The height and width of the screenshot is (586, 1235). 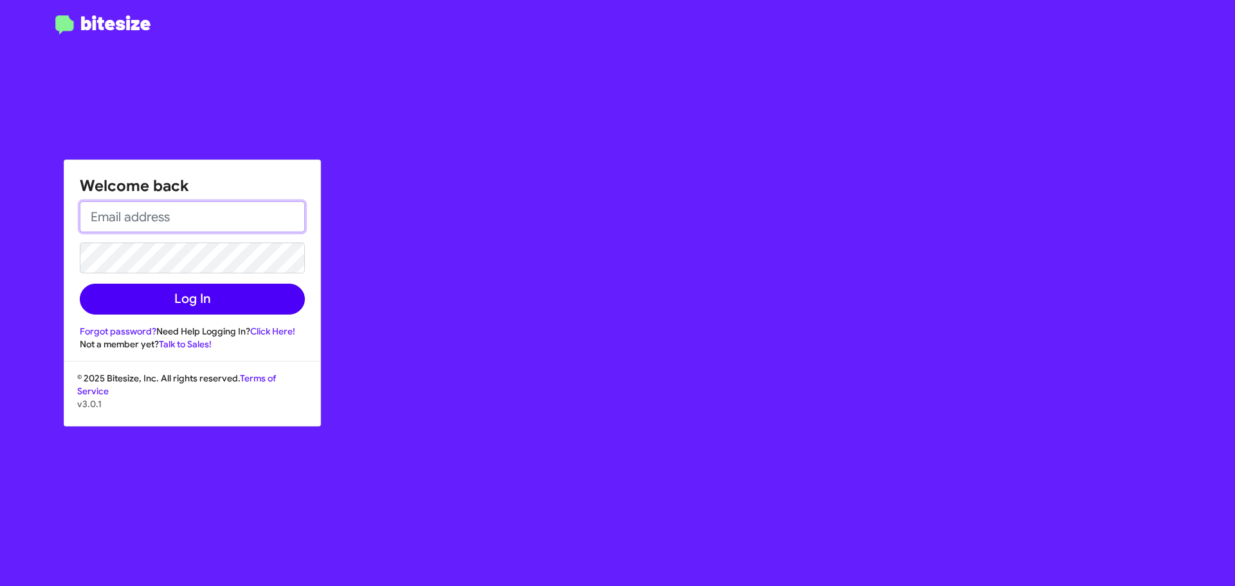 What do you see at coordinates (273, 331) in the screenshot?
I see `a: Click Here!` at bounding box center [273, 331].